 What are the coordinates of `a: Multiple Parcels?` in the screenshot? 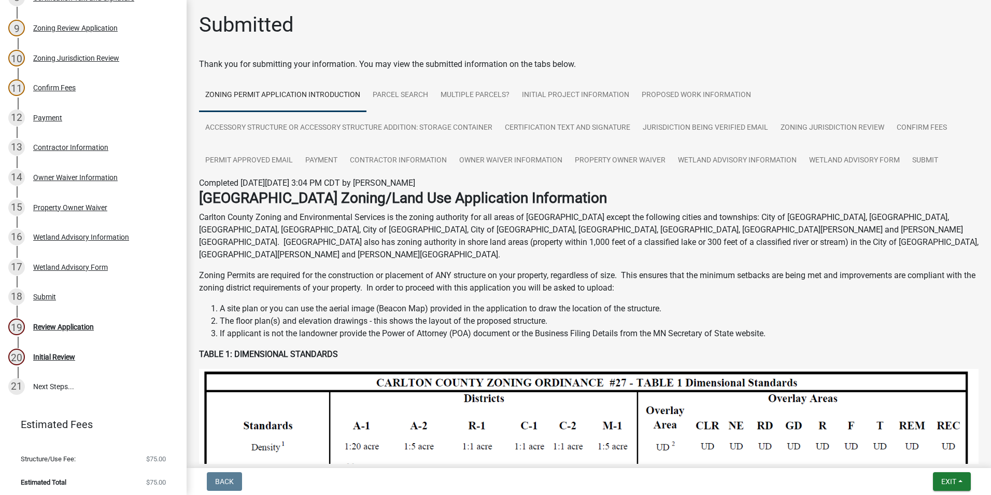 It's located at (475, 95).